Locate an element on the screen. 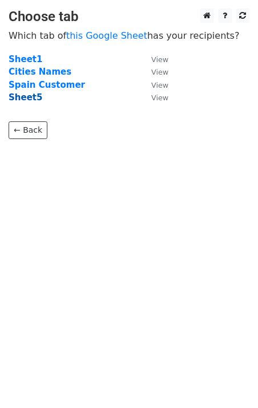 This screenshot has width=258, height=408. strong: Sheet1 is located at coordinates (25, 59).